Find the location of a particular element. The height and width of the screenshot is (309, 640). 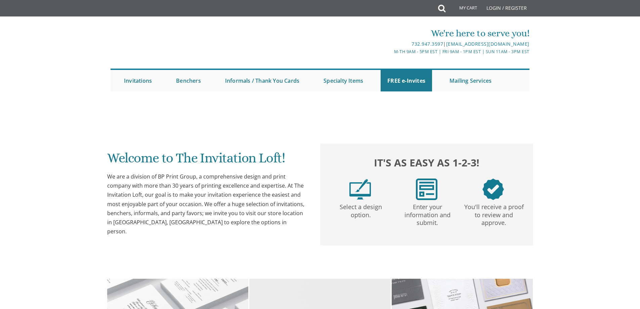

a: Mailing Services is located at coordinates (470, 81).